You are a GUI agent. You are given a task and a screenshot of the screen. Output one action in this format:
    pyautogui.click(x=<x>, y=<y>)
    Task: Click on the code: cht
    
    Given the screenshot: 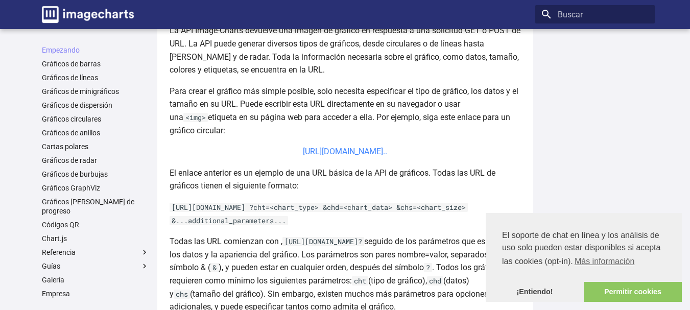 What is the action you would take?
    pyautogui.click(x=360, y=281)
    